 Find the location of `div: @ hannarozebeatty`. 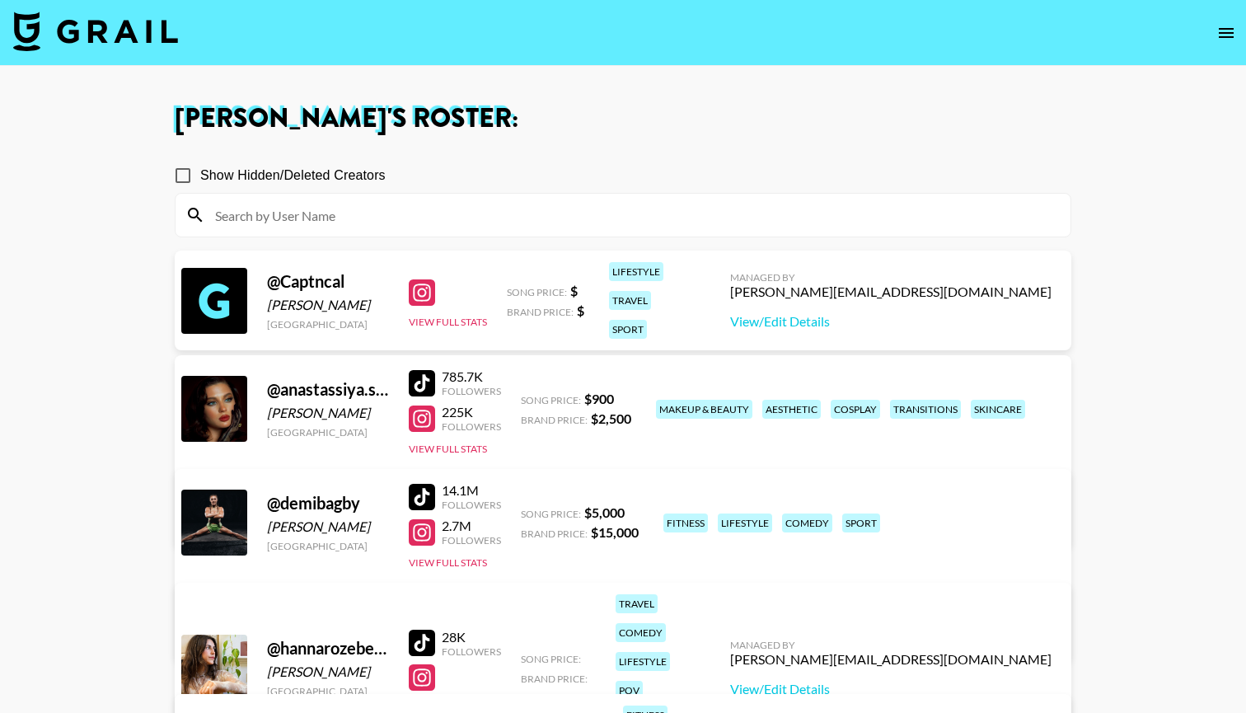

div: @ hannarozebeatty is located at coordinates (328, 648).